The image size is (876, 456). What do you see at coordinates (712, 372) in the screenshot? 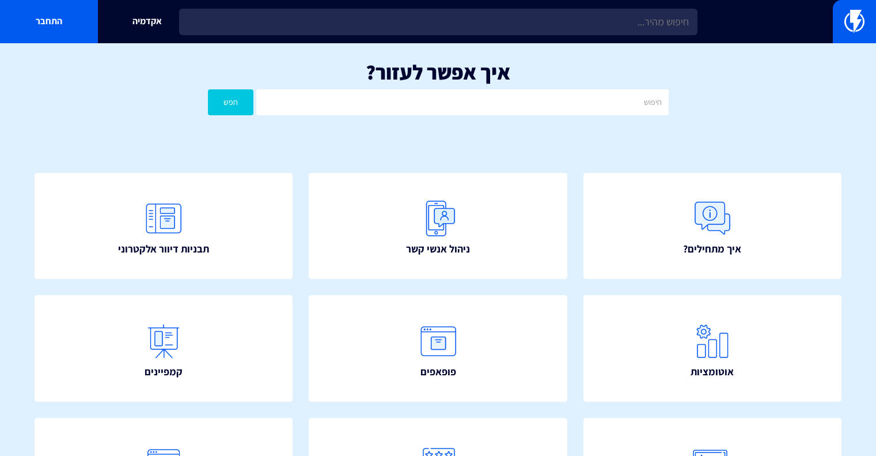
I see `span: אוטומציות` at bounding box center [712, 372].